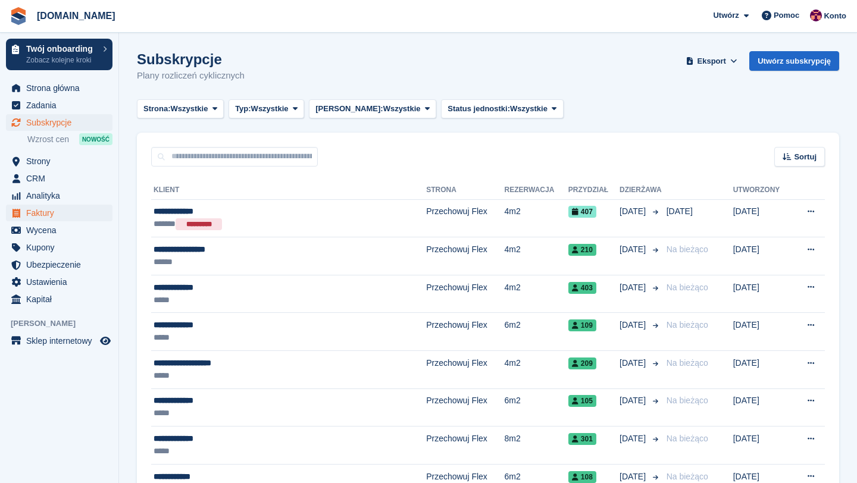 The width and height of the screenshot is (857, 483). What do you see at coordinates (266, 109) in the screenshot?
I see `button: Typ: Wszystkie` at bounding box center [266, 109].